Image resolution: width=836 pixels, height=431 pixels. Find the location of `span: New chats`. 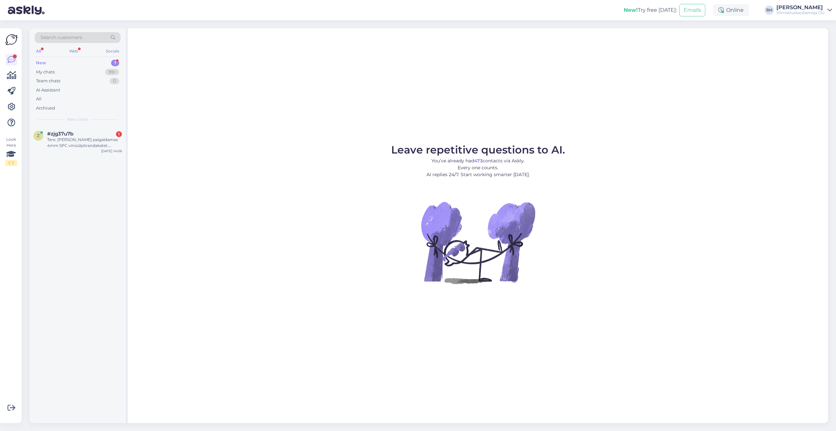

span: New chats is located at coordinates (78, 119).